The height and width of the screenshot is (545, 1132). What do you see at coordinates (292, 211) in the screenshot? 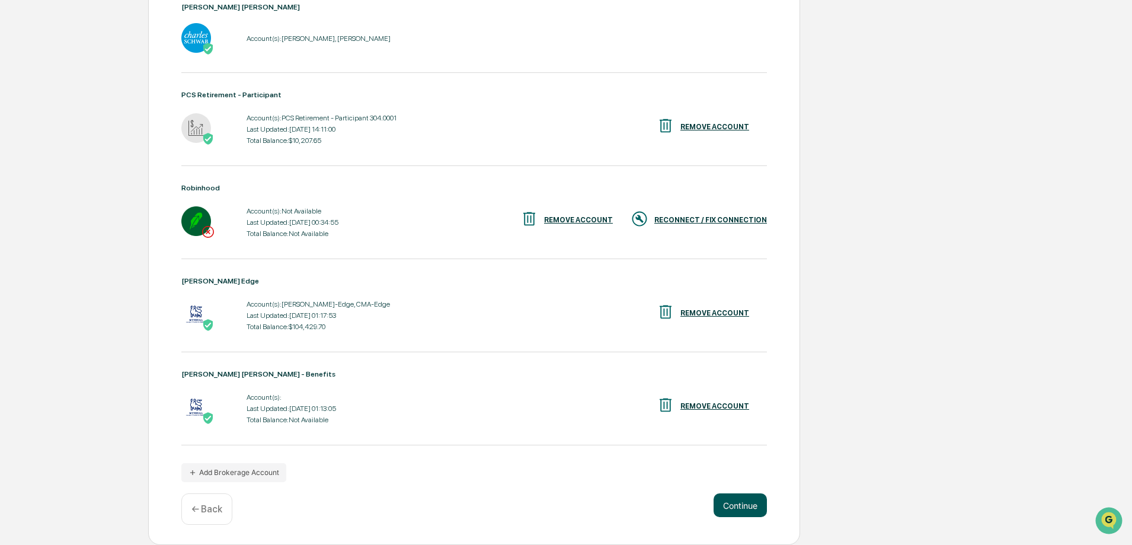
I see `div: Account(s): Not Available` at bounding box center [292, 211].